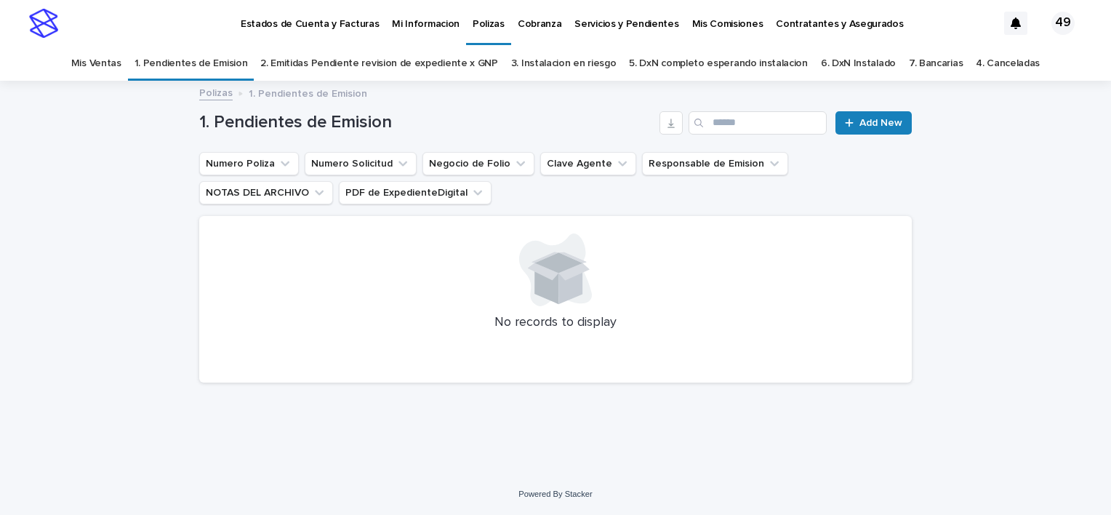  I want to click on button: Numero Poliza, so click(249, 164).